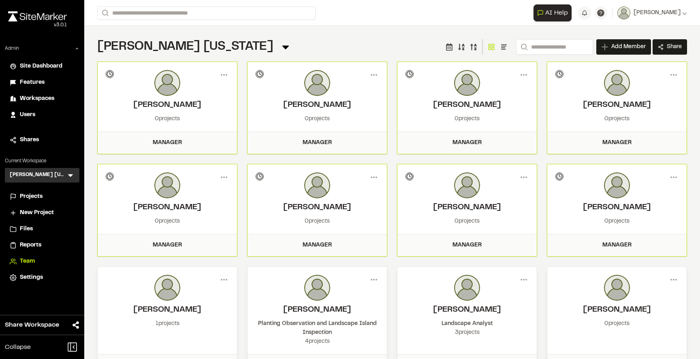 This screenshot has width=700, height=359. Describe the element at coordinates (167, 310) in the screenshot. I see `h2: Nolen Engelmeyer` at that location.